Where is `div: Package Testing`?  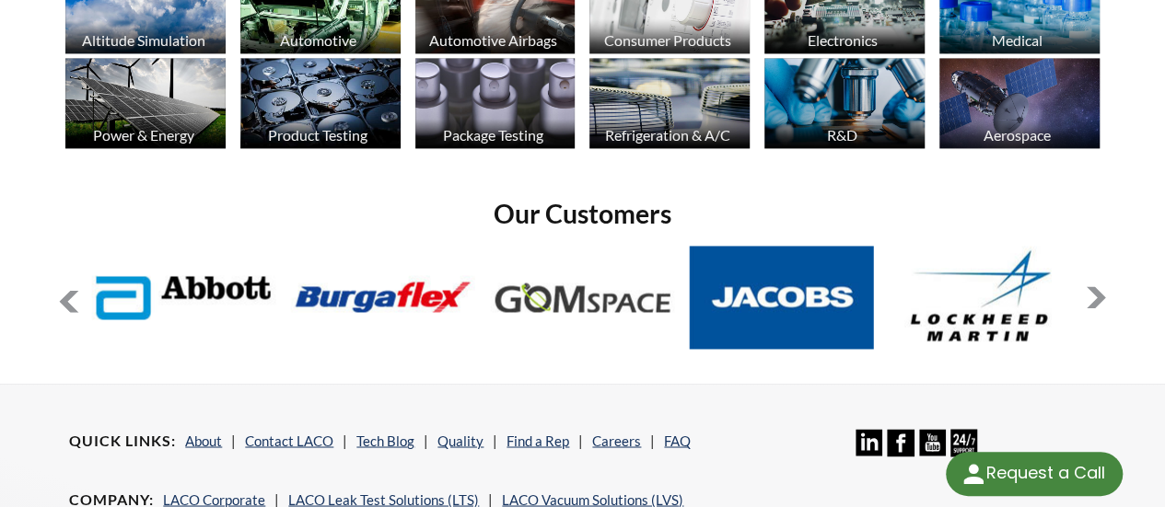 div: Package Testing is located at coordinates (493, 134).